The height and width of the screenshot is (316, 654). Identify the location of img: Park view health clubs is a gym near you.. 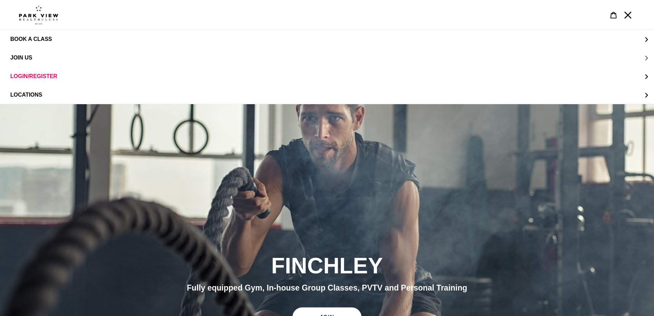
(38, 15).